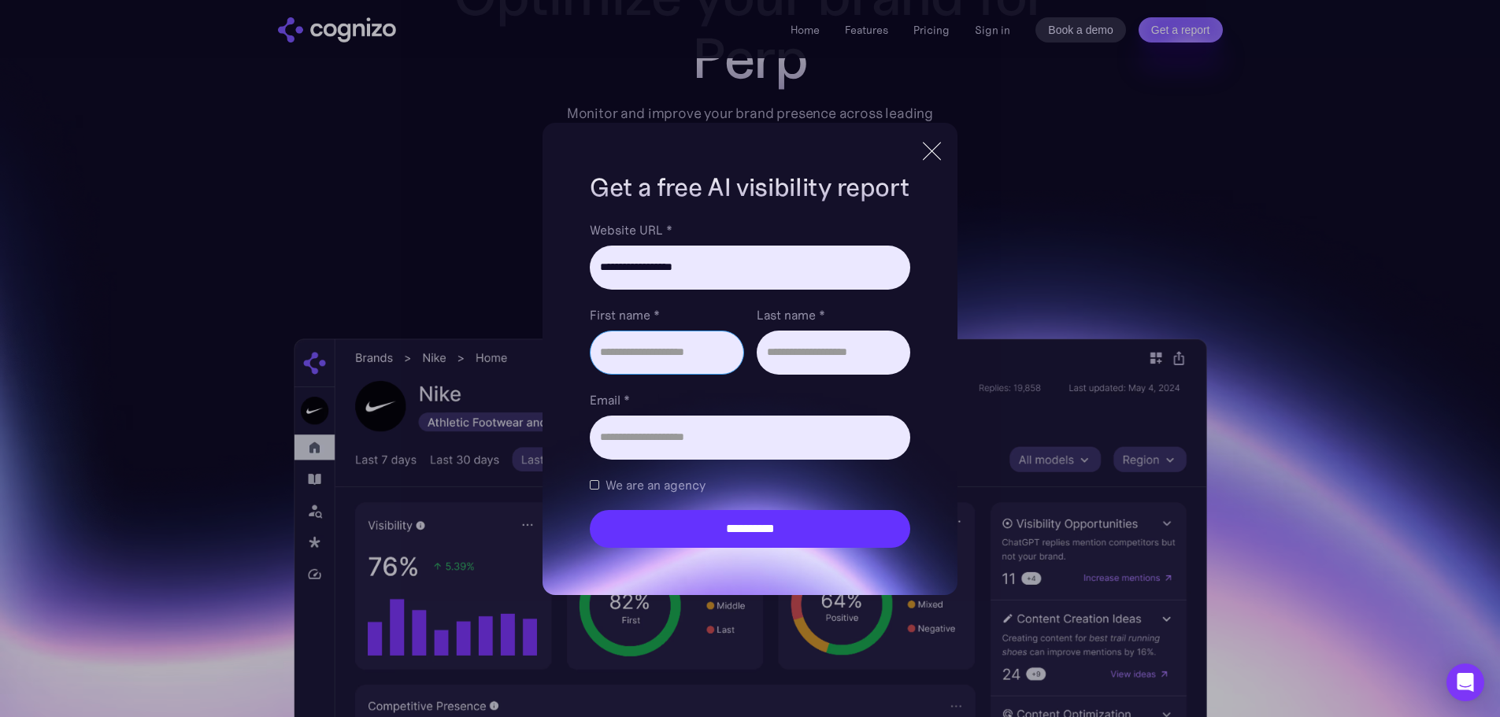  Describe the element at coordinates (1465, 682) in the screenshot. I see `div: Open Intercom Messenger` at that location.